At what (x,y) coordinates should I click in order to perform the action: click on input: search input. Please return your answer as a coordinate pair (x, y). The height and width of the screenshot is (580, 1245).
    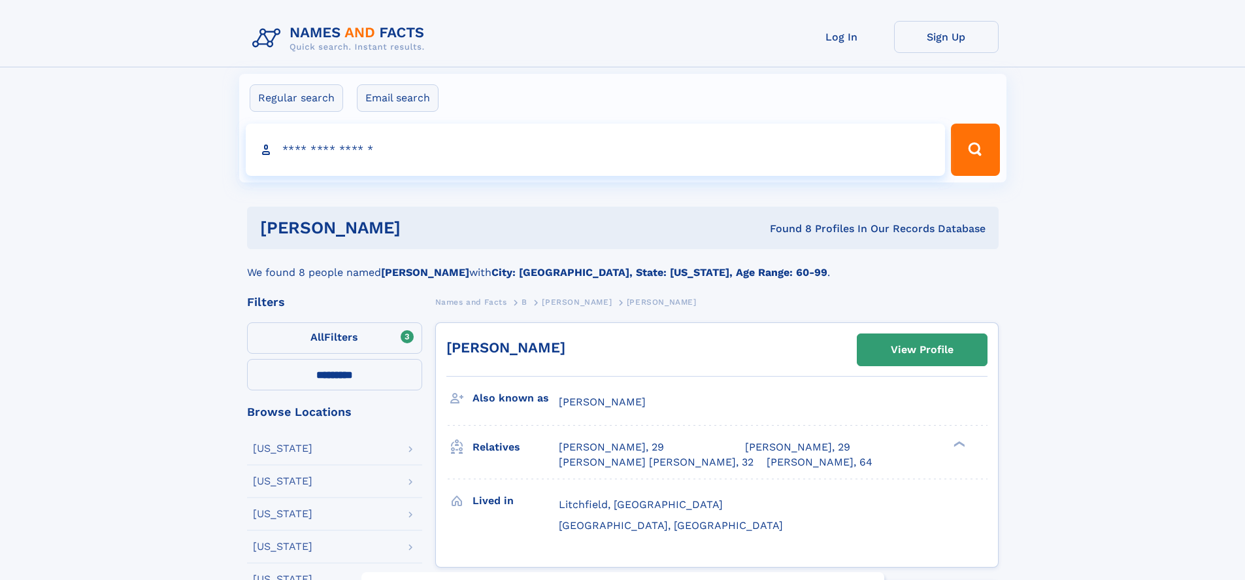
    Looking at the image, I should click on (595, 150).